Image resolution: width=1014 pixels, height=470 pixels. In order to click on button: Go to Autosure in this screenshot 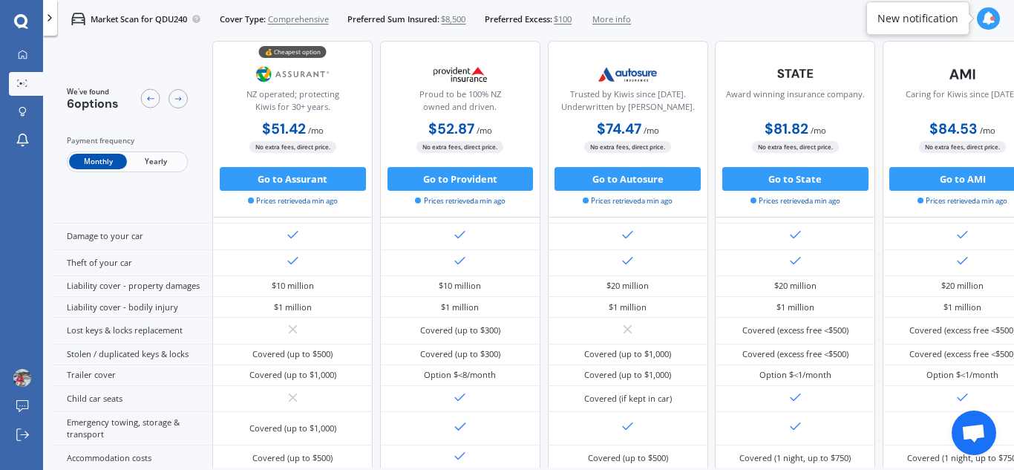, I will do `click(627, 179)`.